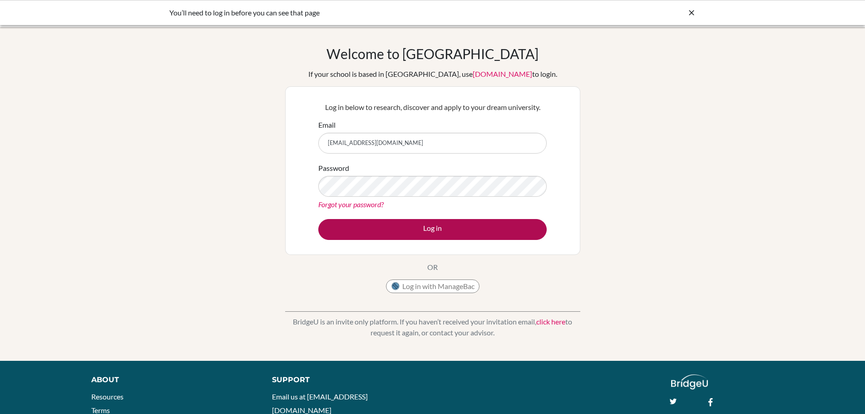  I want to click on a: Resources, so click(107, 396).